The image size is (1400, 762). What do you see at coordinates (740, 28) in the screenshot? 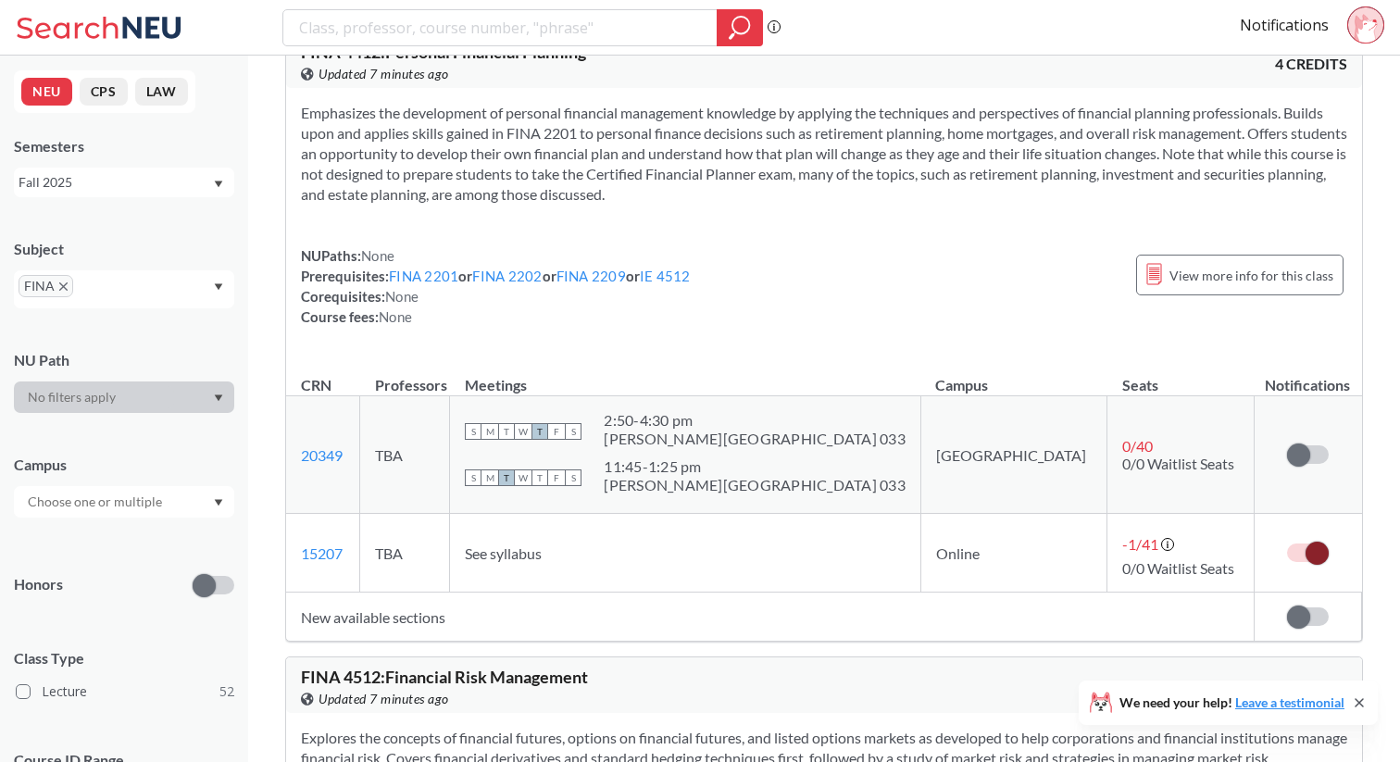
I see `div: magnifying glass` at bounding box center [740, 28].